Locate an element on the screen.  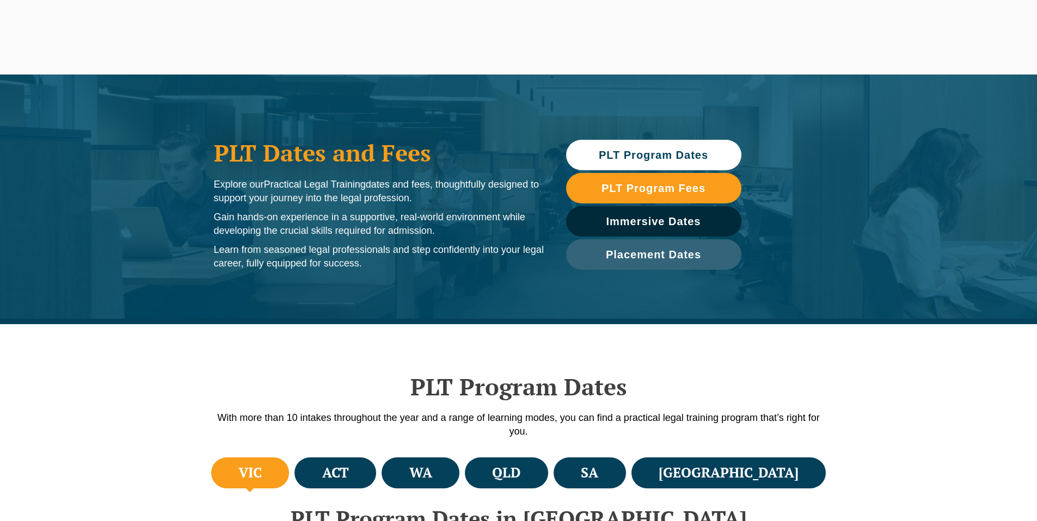
a: PLT Program Fees is located at coordinates (654, 188).